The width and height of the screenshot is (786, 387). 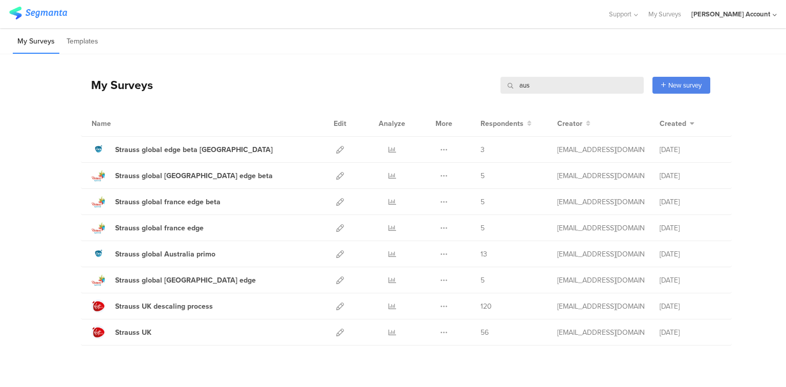 I want to click on div: My Surveys, so click(x=117, y=85).